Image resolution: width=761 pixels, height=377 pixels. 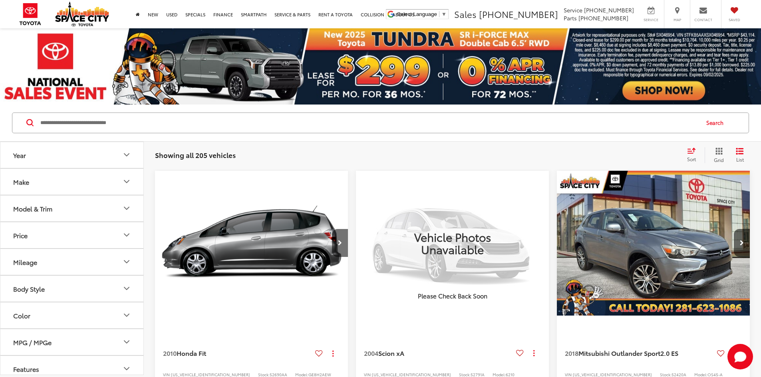 What do you see at coordinates (639, 353) in the screenshot?
I see `a: 2018Mitsubishi Outlander Sport2.0 ES` at bounding box center [639, 353].